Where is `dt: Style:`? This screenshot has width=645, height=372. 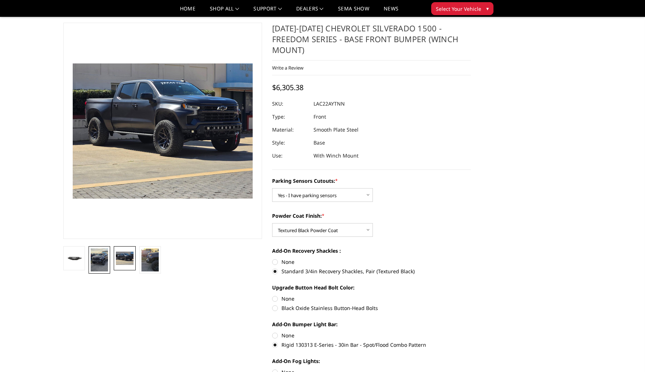
dt: Style: is located at coordinates (290, 143).